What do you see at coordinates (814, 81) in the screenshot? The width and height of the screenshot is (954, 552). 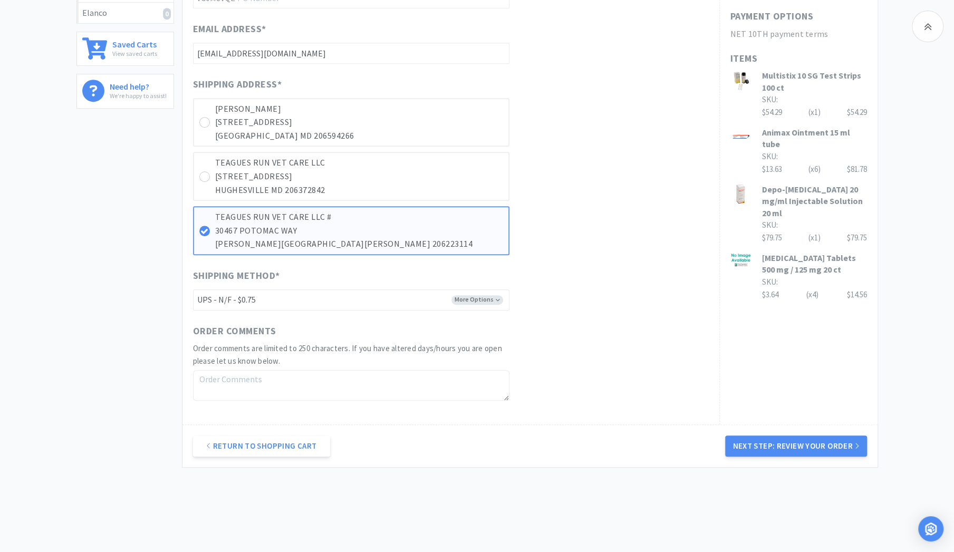 I see `h3: Multistix 10 SG Test Strips 100 ct` at bounding box center [814, 81].